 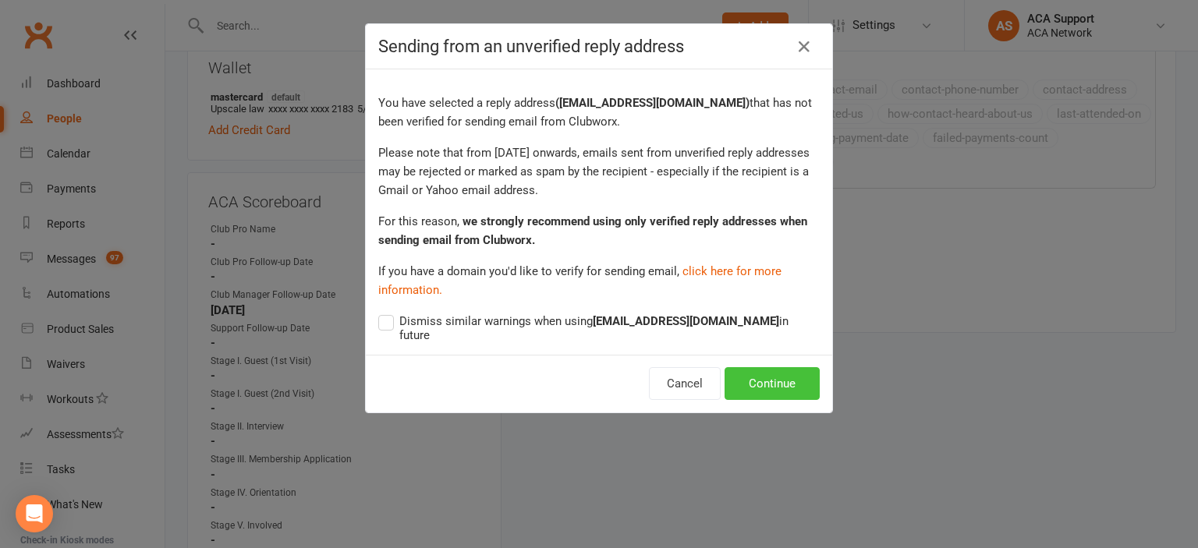 I want to click on h4: Sending from an unverified reply address, so click(x=599, y=46).